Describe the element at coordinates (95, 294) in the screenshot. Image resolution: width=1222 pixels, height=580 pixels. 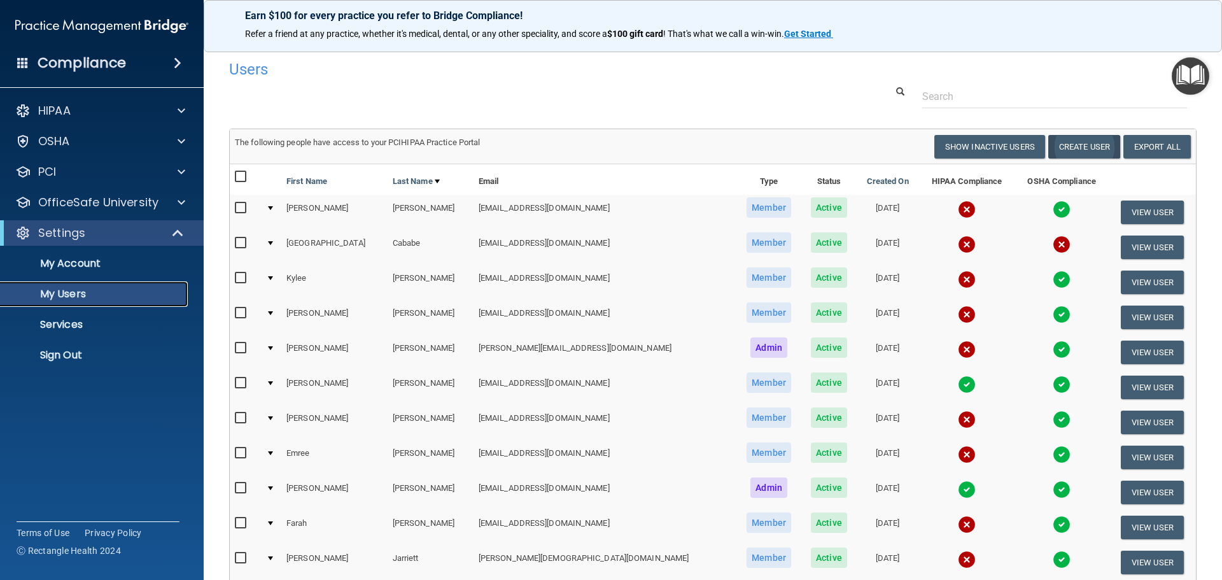
I see `p: My Users` at that location.